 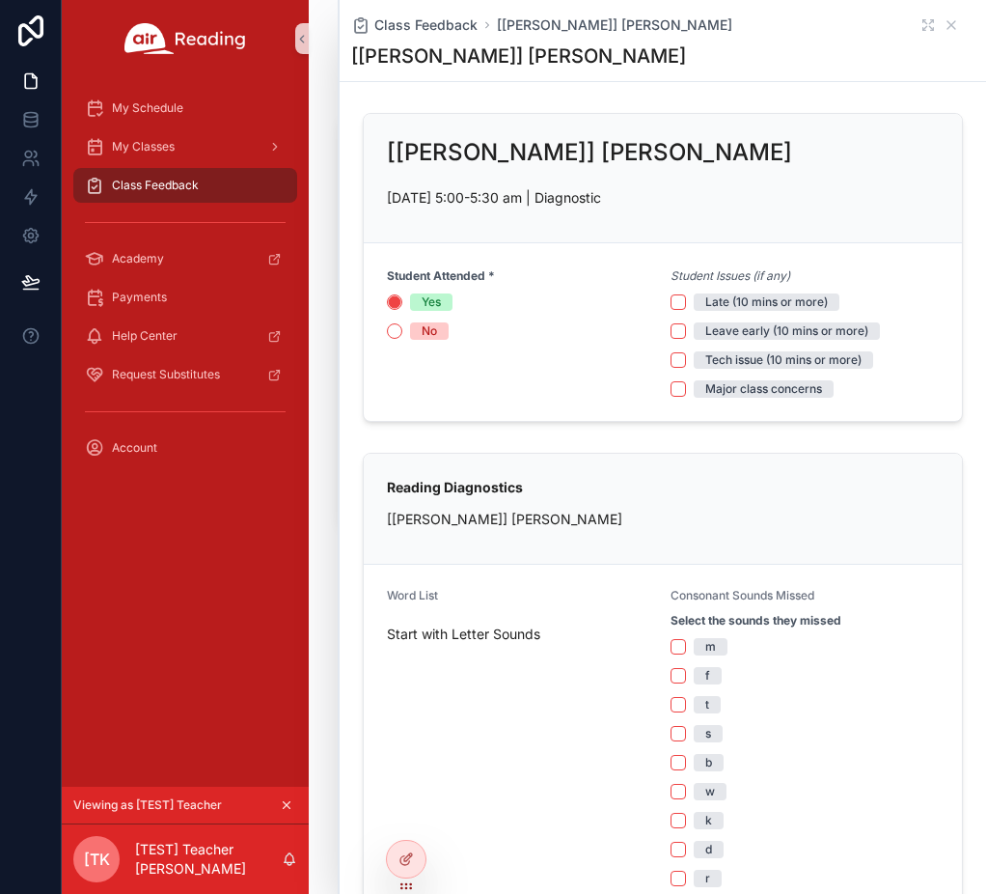 What do you see at coordinates (429, 331) in the screenshot?
I see `div: No` at bounding box center [429, 331].